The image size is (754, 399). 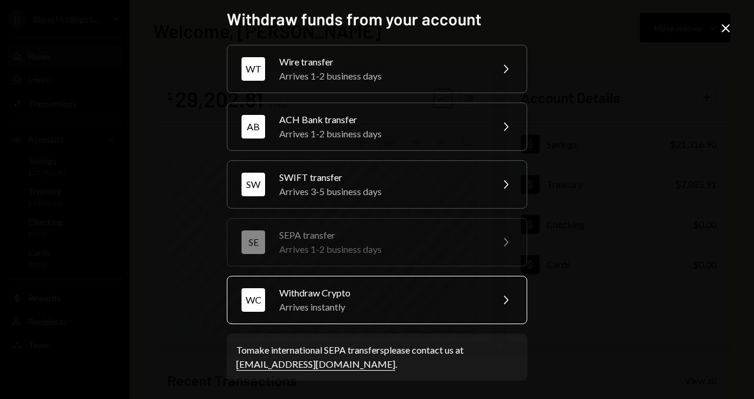 I want to click on div: SWIFT transfer, so click(x=382, y=177).